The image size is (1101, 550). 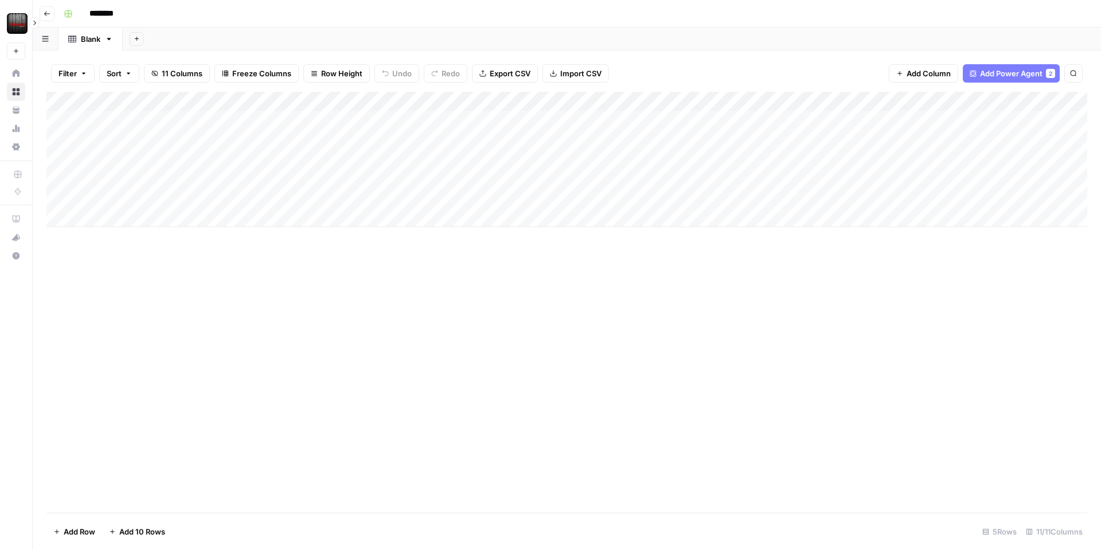 What do you see at coordinates (337, 73) in the screenshot?
I see `button: Row Height` at bounding box center [337, 73].